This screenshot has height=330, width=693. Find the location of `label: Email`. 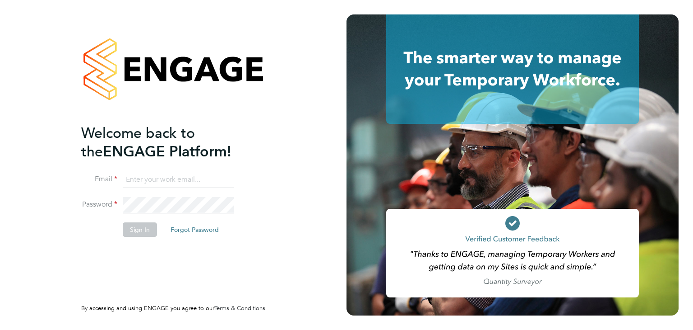

label: Email is located at coordinates (99, 179).